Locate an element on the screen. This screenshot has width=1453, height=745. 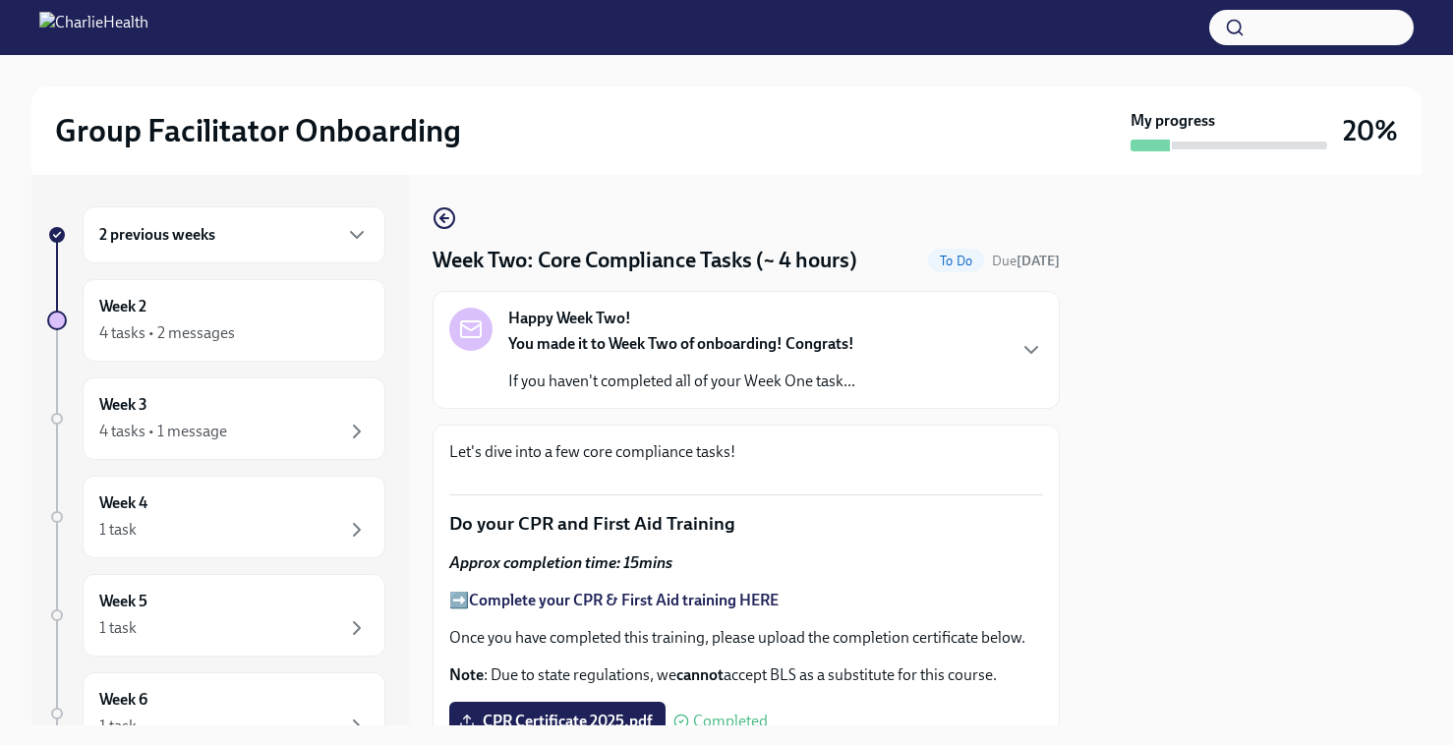
strong: You made it to Week Two of onboarding! Congrats! is located at coordinates (681, 343).